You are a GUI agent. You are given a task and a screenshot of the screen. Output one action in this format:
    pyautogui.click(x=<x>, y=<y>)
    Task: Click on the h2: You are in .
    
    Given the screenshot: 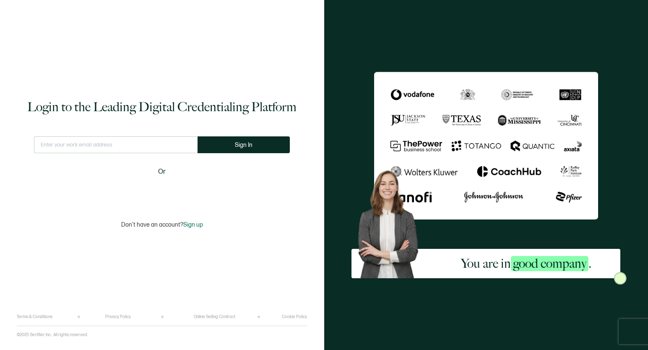 What is the action you would take?
    pyautogui.click(x=526, y=263)
    